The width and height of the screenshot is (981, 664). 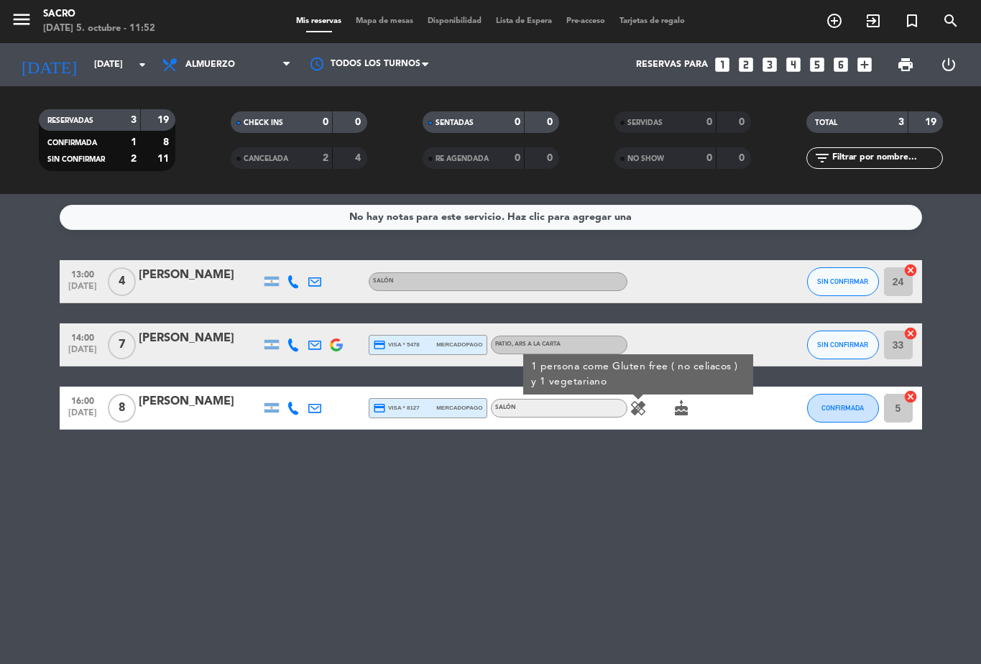 What do you see at coordinates (385, 21) in the screenshot?
I see `span: Mapa de mesas` at bounding box center [385, 21].